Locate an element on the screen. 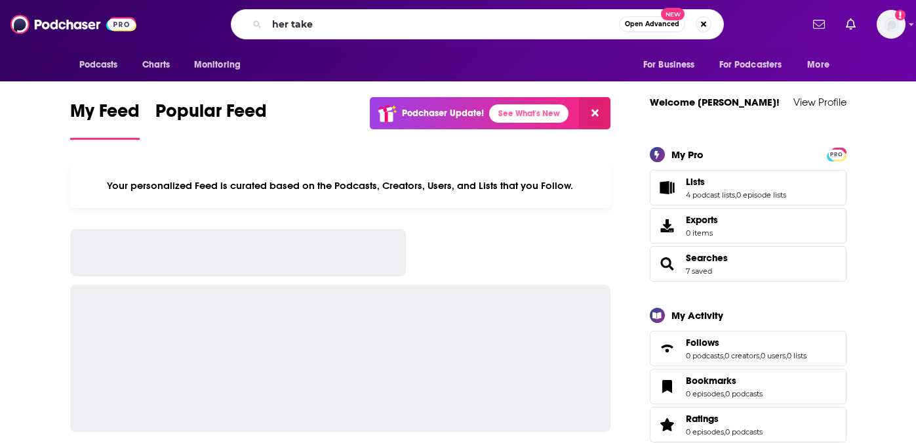  a: 4 podcast lists is located at coordinates (710, 195).